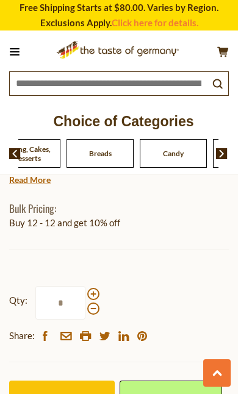 The image size is (238, 394). Describe the element at coordinates (119, 223) in the screenshot. I see `li: Buy 12 - 12 and get 10% off` at that location.